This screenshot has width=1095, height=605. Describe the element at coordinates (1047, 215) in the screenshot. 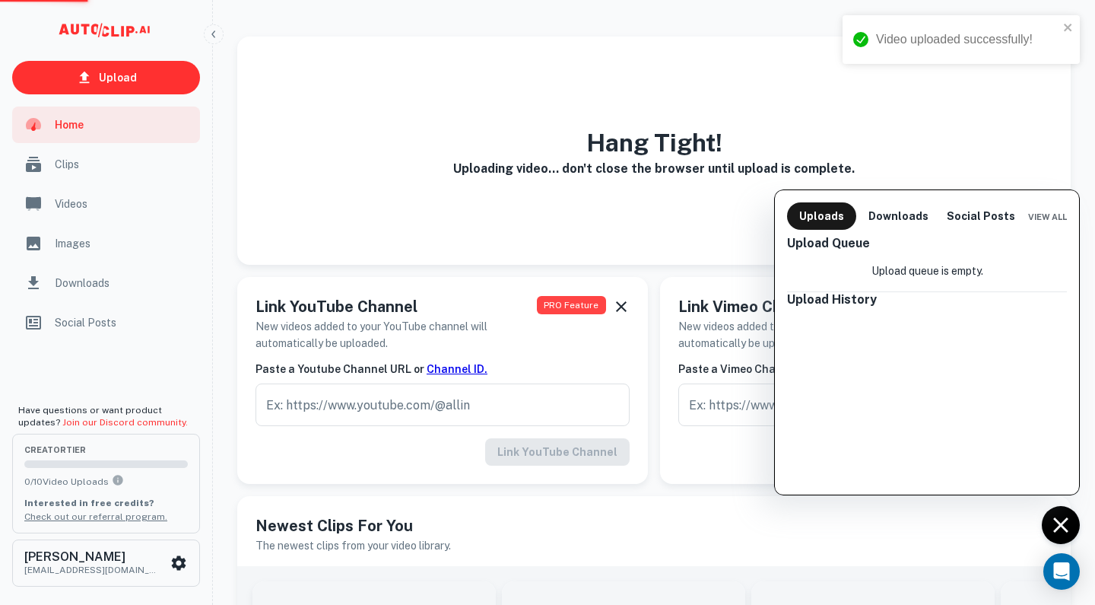

I see `a: View All` at that location.